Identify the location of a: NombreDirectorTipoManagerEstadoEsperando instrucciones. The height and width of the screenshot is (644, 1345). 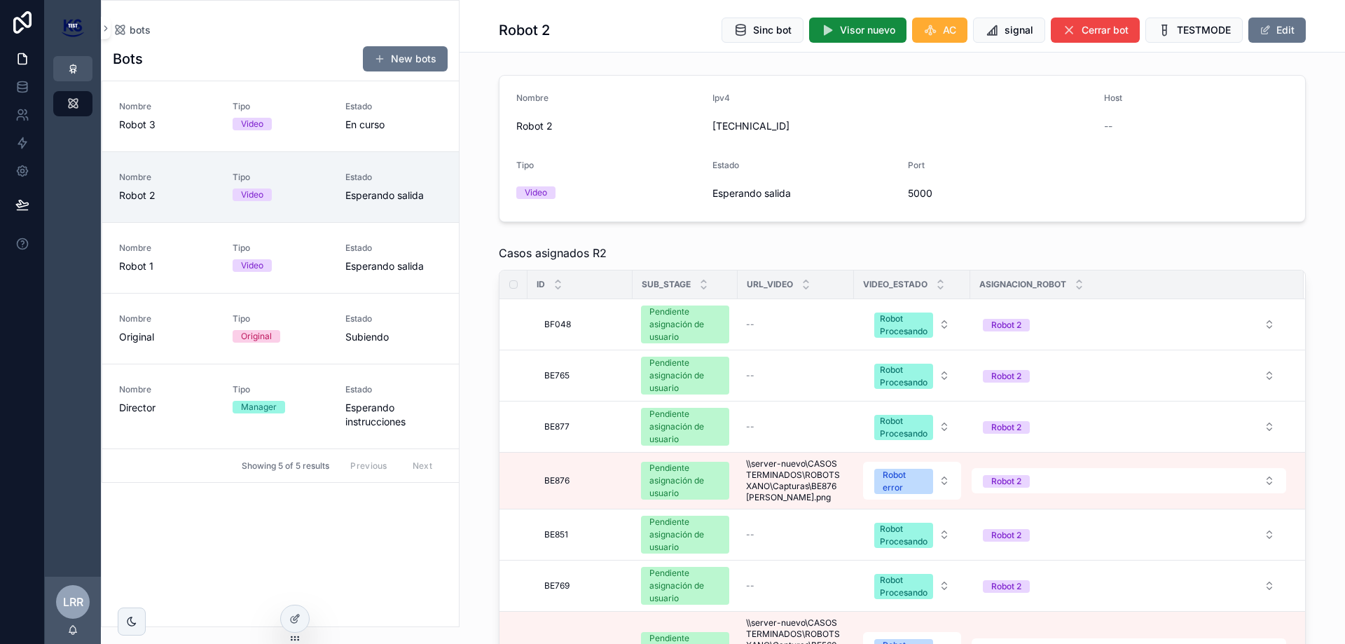
(280, 406).